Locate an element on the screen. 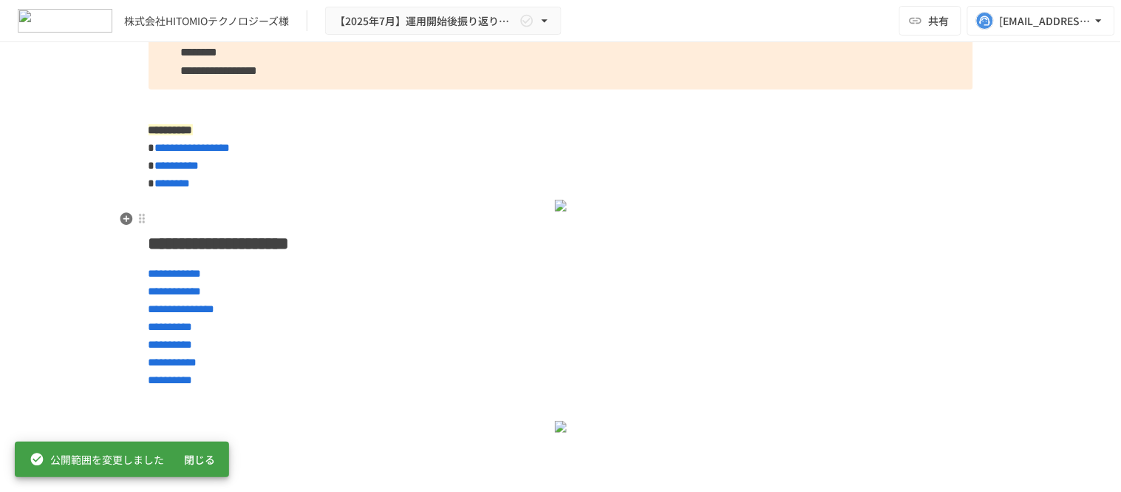 The width and height of the screenshot is (1121, 492). button: 【2025年7月】運用開始後振り返りミーティング is located at coordinates (443, 21).